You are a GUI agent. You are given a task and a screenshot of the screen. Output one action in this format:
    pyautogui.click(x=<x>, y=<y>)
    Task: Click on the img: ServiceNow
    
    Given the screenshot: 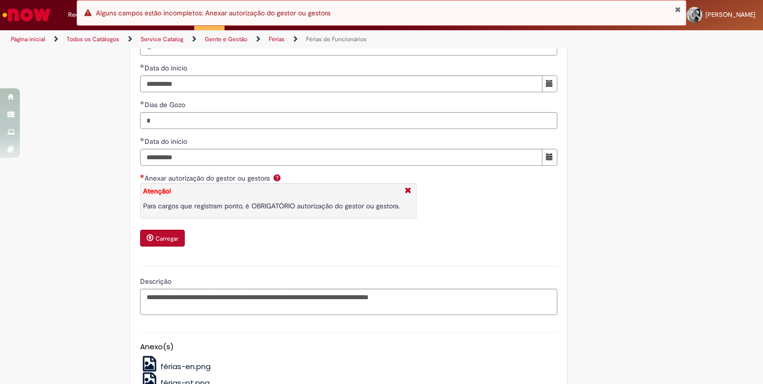 What is the action you would take?
    pyautogui.click(x=26, y=15)
    